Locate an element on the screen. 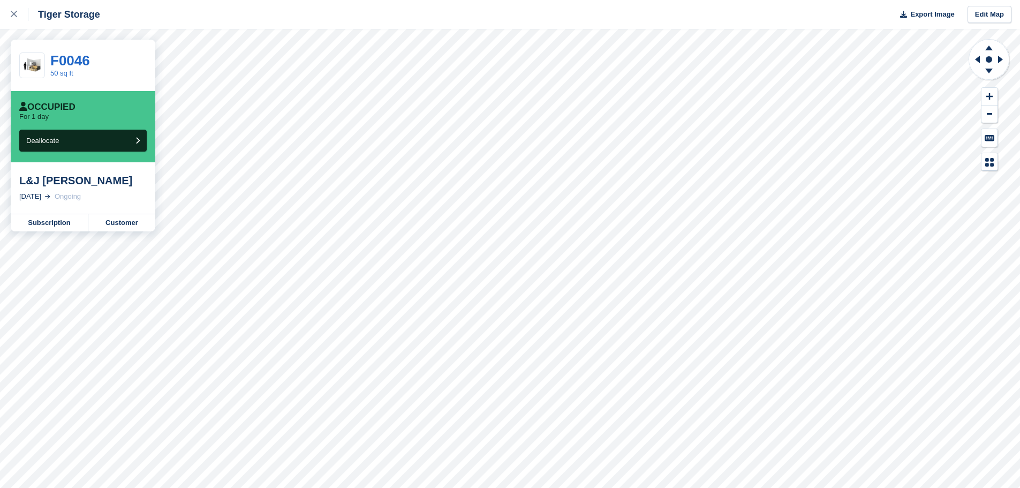 This screenshot has width=1020, height=488. p: For 1 day is located at coordinates (34, 117).